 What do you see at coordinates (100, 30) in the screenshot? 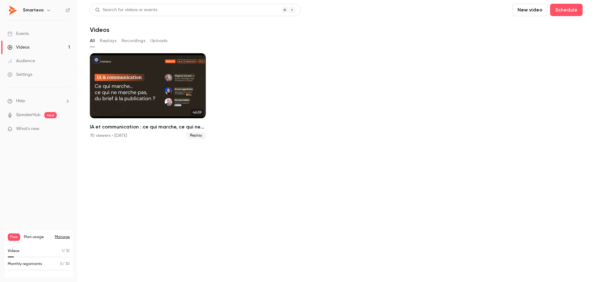
I see `h1: Videos` at bounding box center [100, 30].